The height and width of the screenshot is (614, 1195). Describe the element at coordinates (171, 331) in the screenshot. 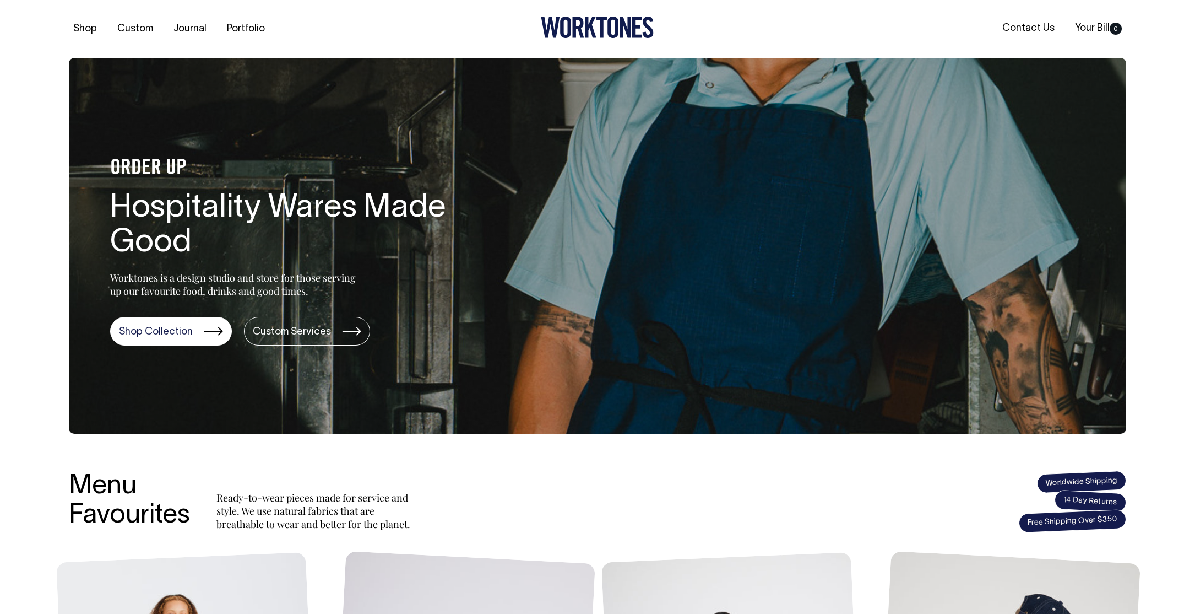

I see `a: Shop Collection` at that location.